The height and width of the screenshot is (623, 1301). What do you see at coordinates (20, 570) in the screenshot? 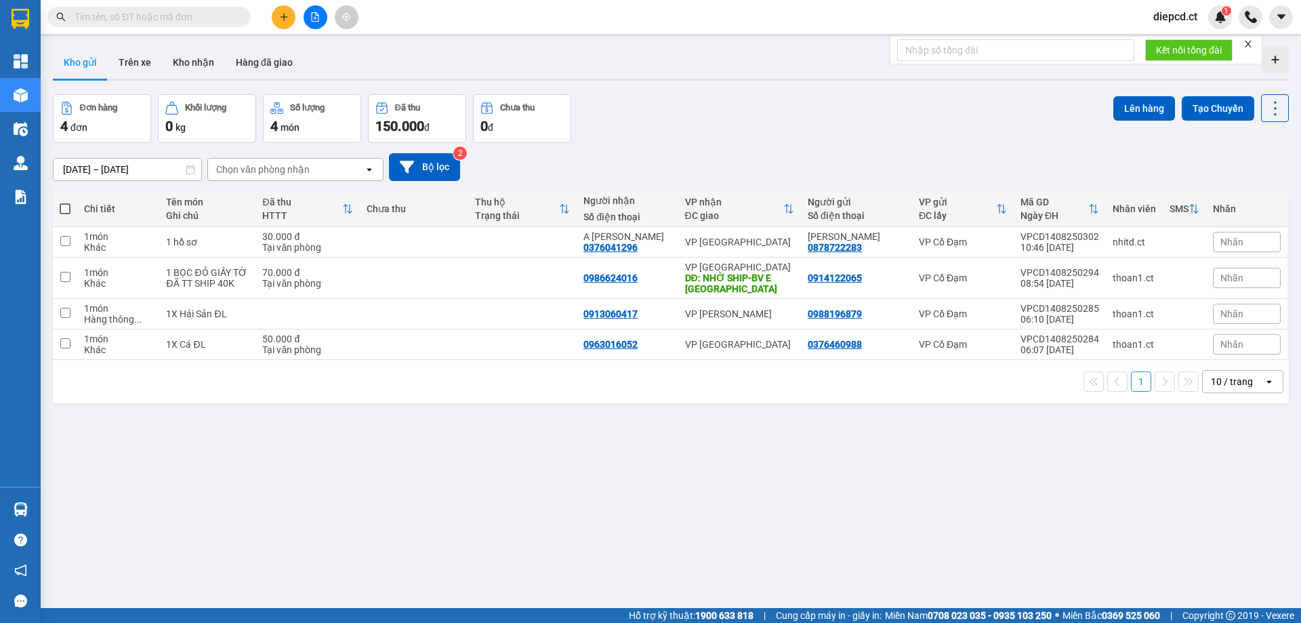
I see `span: notification` at bounding box center [20, 570].